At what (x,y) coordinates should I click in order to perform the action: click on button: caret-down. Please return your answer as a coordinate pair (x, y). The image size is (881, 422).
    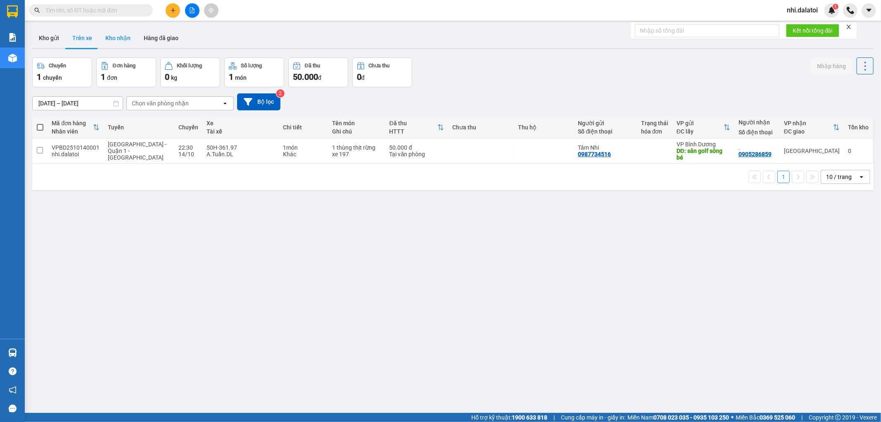
    Looking at the image, I should click on (869, 10).